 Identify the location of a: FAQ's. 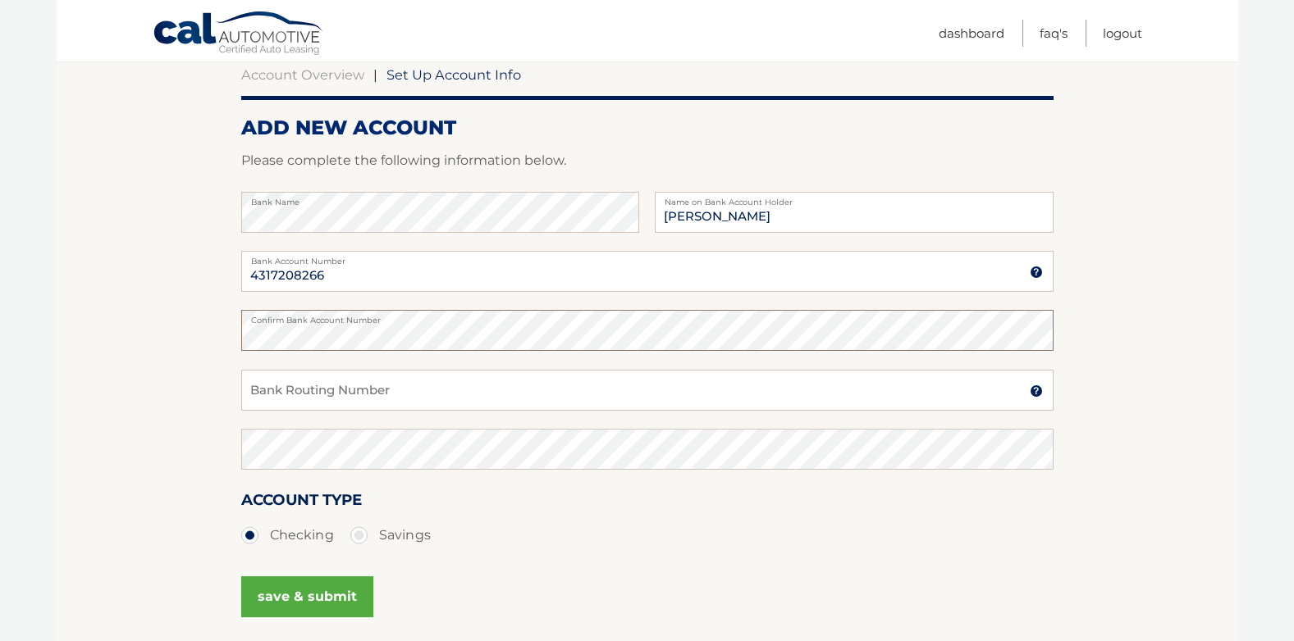
(1053, 33).